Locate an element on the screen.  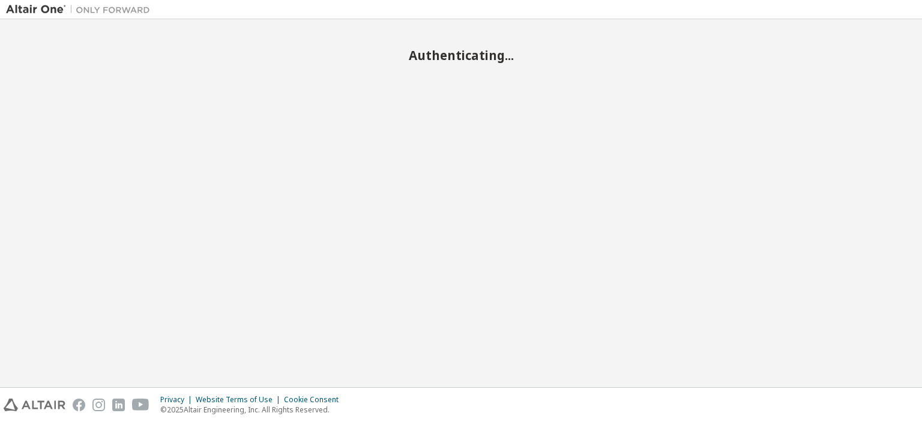
div: Privacy is located at coordinates (178, 400).